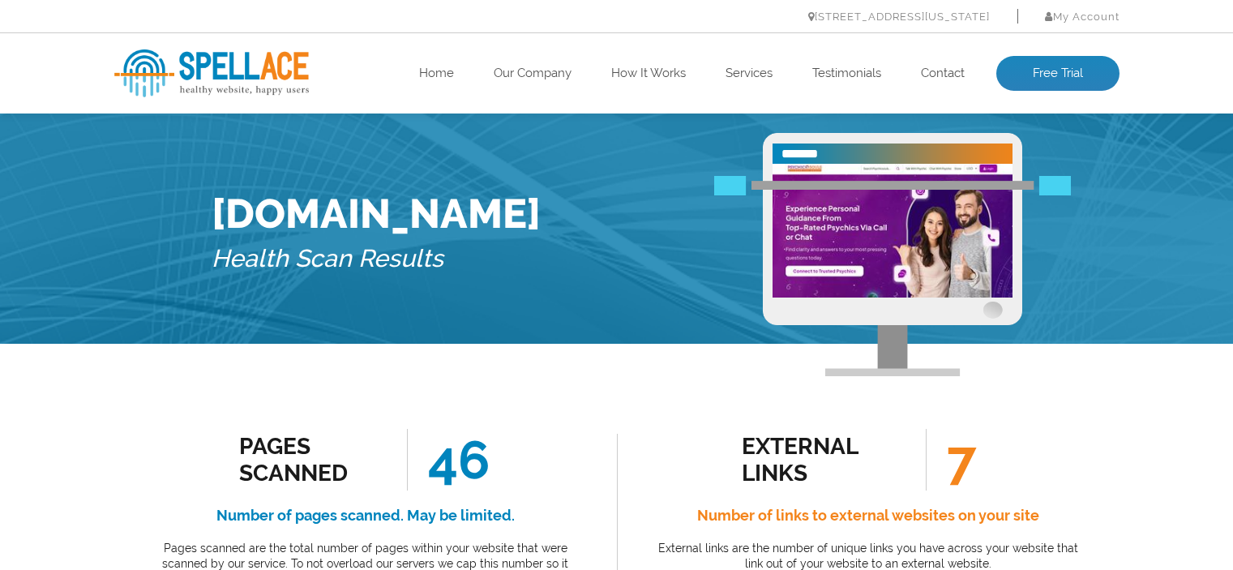 This screenshot has height=570, width=1233. Describe the element at coordinates (366, 515) in the screenshot. I see `h4: Number of pages scanned. May be limited.` at that location.